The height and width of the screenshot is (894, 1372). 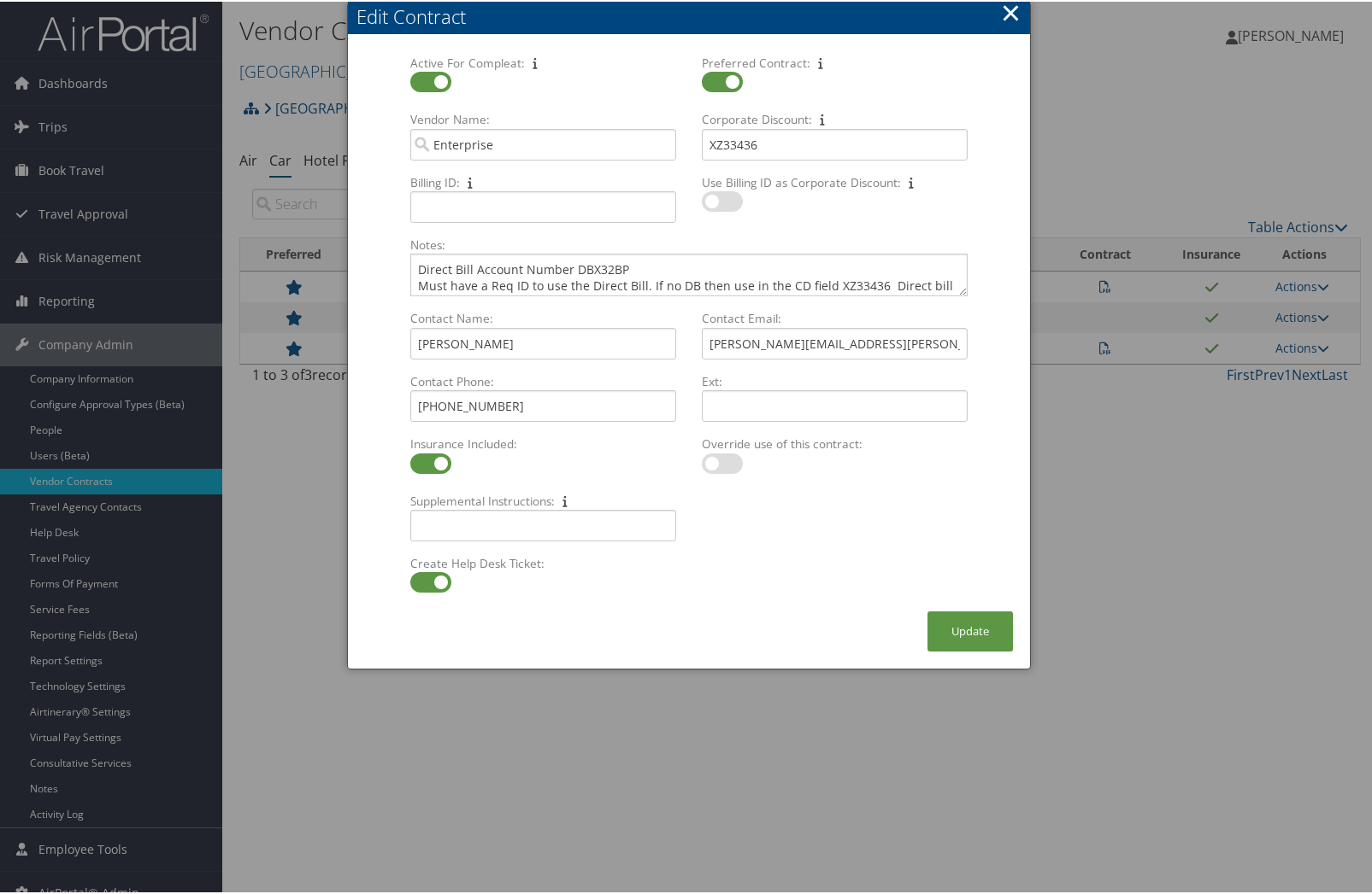 What do you see at coordinates (834, 317) in the screenshot?
I see `label: Contact Email:` at bounding box center [834, 317].